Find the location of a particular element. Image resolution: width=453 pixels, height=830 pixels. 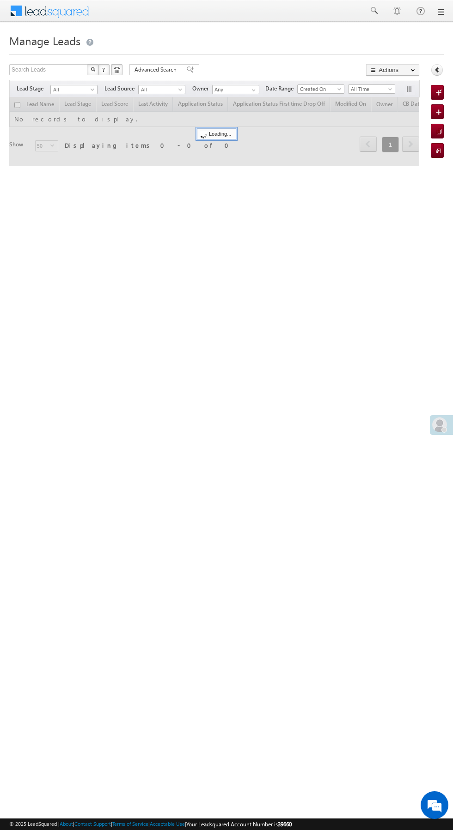

a: Terms of Service is located at coordinates (130, 824).